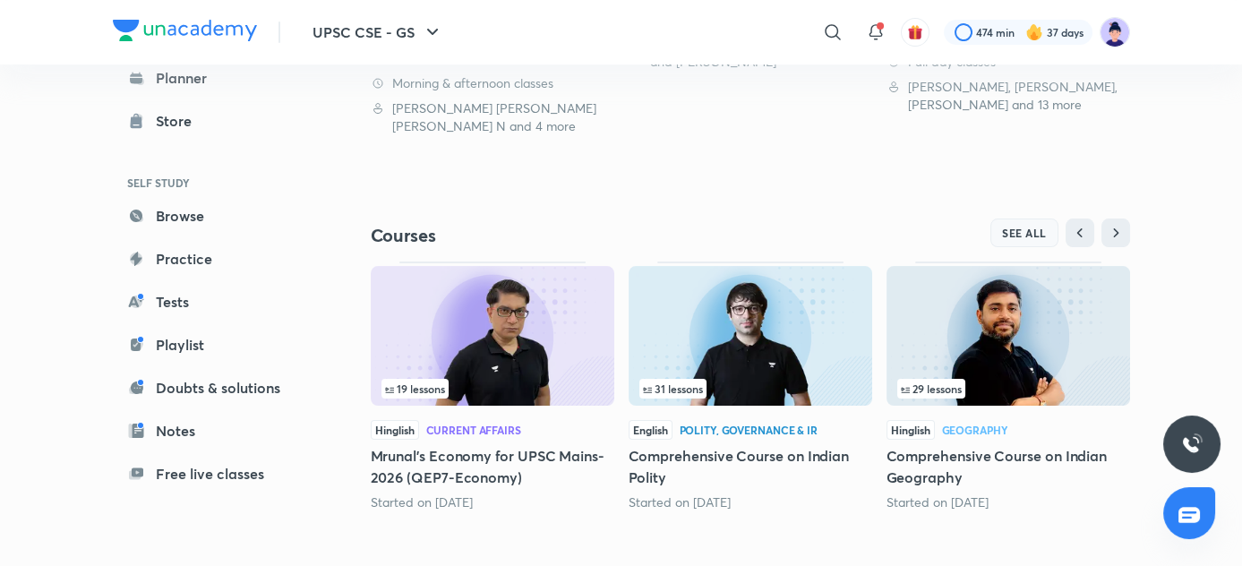 The width and height of the screenshot is (1242, 566). What do you see at coordinates (915, 32) in the screenshot?
I see `button: avatar` at bounding box center [915, 32].